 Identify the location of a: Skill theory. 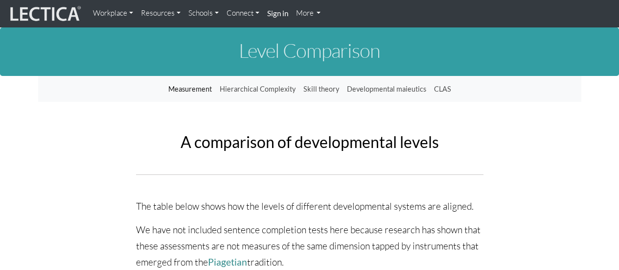
(321, 89).